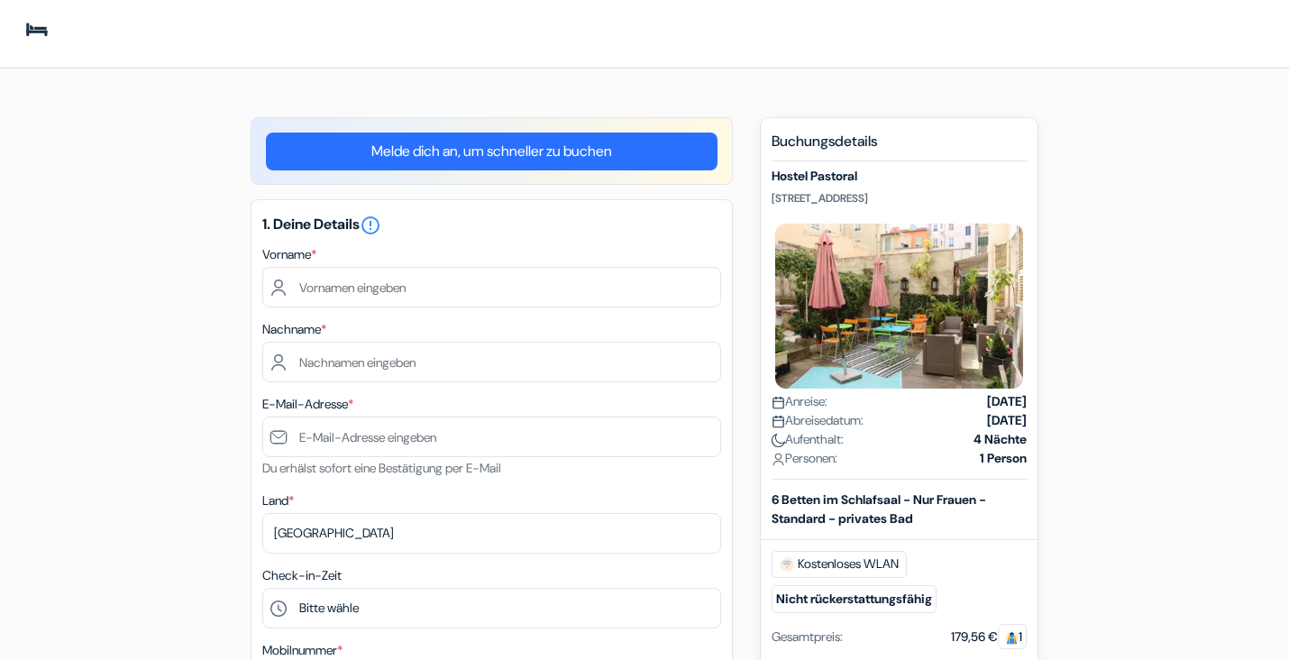 The width and height of the screenshot is (1289, 660). I want to click on img: Jugendherbergen.com, so click(129, 33).